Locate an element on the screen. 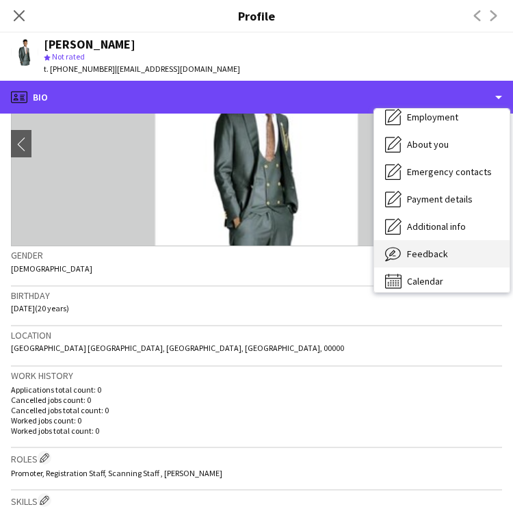 The width and height of the screenshot is (513, 509). div: Employment is located at coordinates (442, 117).